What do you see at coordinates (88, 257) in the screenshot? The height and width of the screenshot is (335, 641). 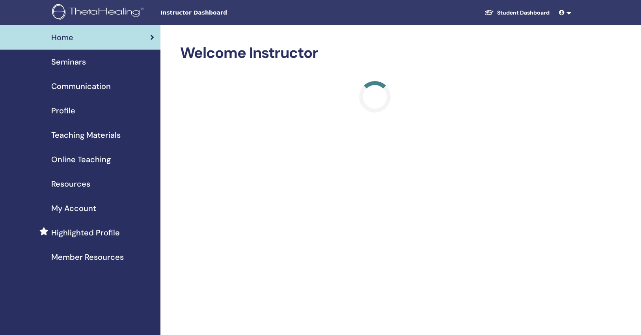 I see `span: Member Resources` at bounding box center [88, 257].